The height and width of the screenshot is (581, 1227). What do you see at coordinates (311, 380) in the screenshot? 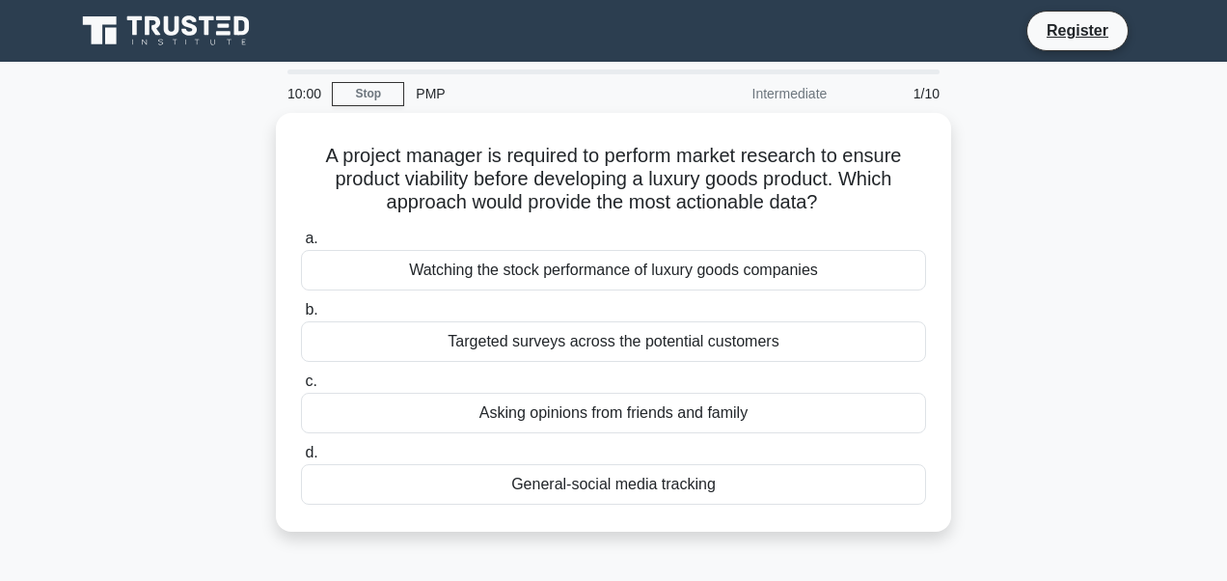
I see `span: c.` at bounding box center [311, 380].